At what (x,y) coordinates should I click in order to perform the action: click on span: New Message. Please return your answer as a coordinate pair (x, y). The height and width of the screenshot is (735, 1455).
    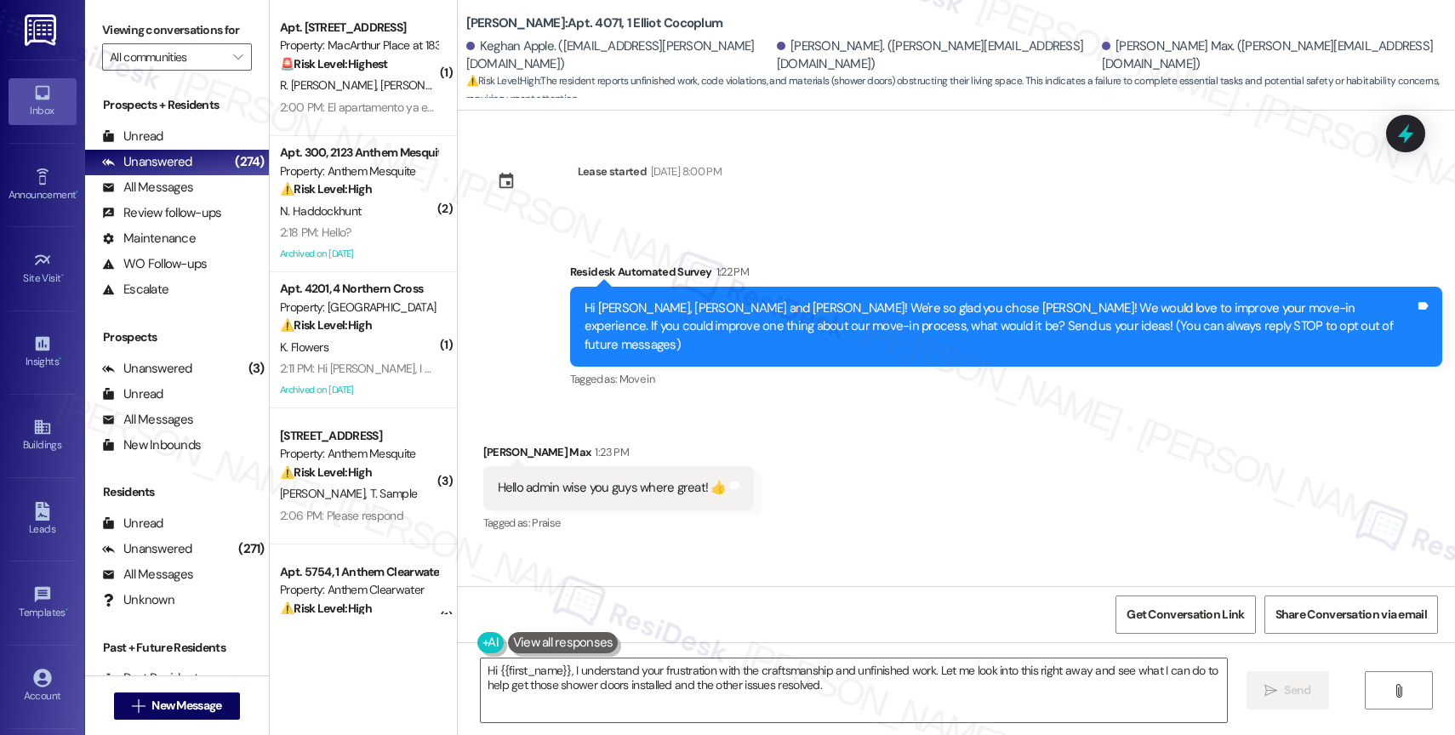
    Looking at the image, I should click on (186, 705).